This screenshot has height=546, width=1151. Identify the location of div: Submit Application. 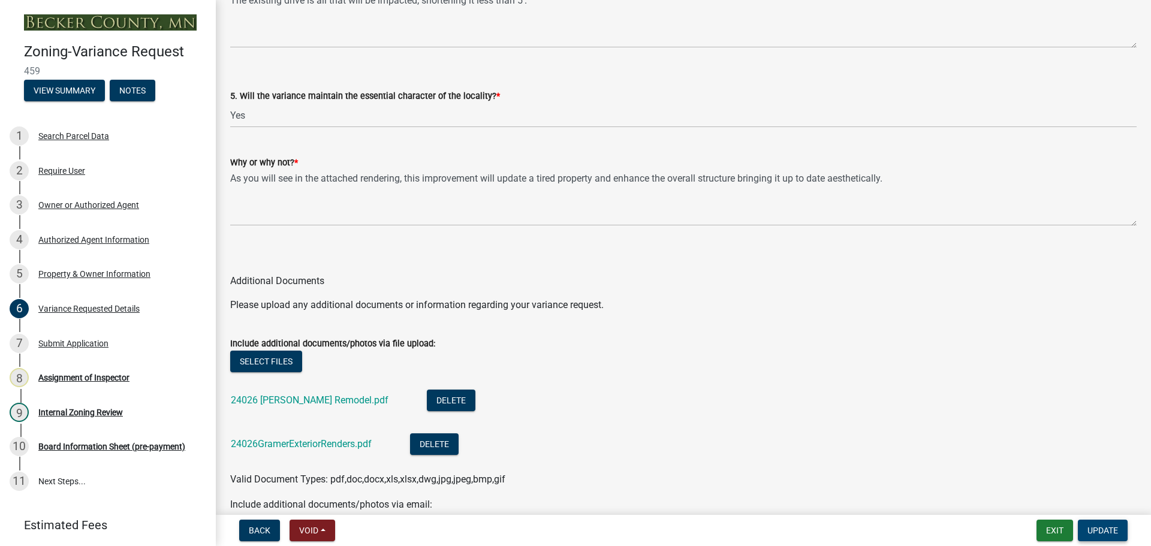
(73, 344).